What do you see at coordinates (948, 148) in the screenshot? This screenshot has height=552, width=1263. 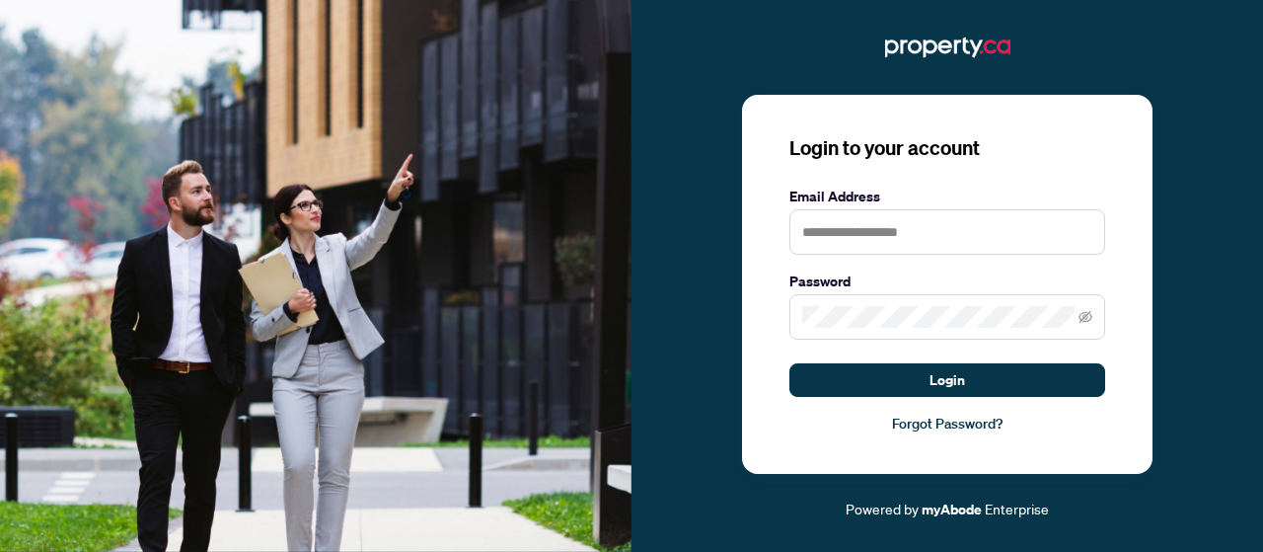 I see `h3: Login to your account` at bounding box center [948, 148].